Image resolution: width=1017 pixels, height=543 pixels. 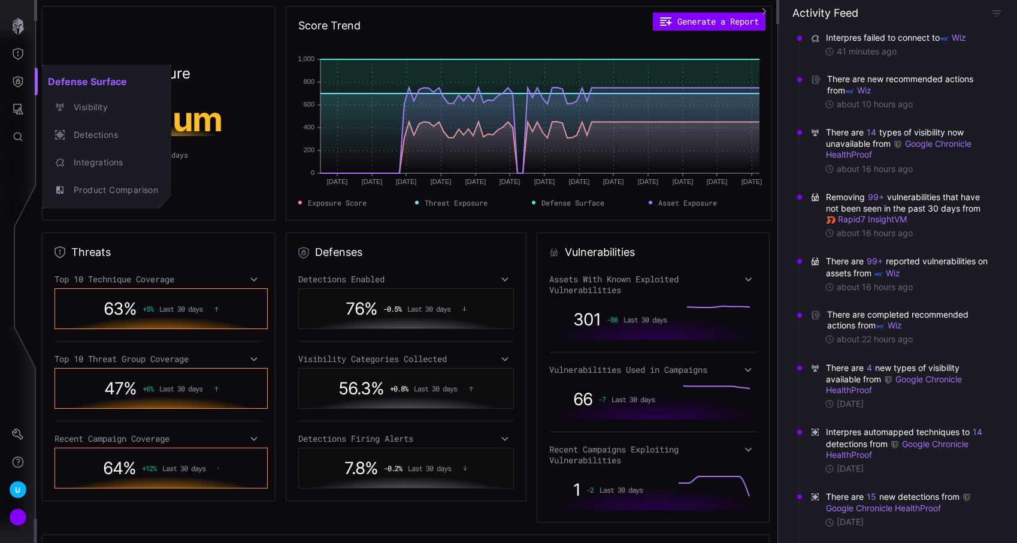 What do you see at coordinates (113, 107) in the screenshot?
I see `div: Visibility` at bounding box center [113, 107].